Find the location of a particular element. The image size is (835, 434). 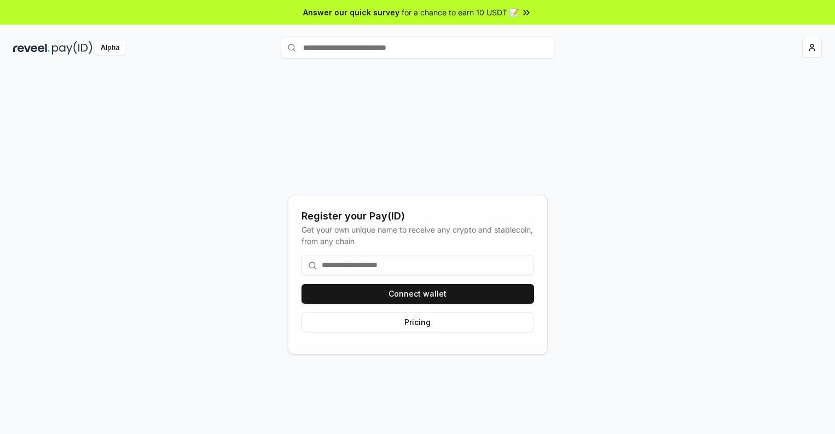

img: pay_id is located at coordinates (72, 48).